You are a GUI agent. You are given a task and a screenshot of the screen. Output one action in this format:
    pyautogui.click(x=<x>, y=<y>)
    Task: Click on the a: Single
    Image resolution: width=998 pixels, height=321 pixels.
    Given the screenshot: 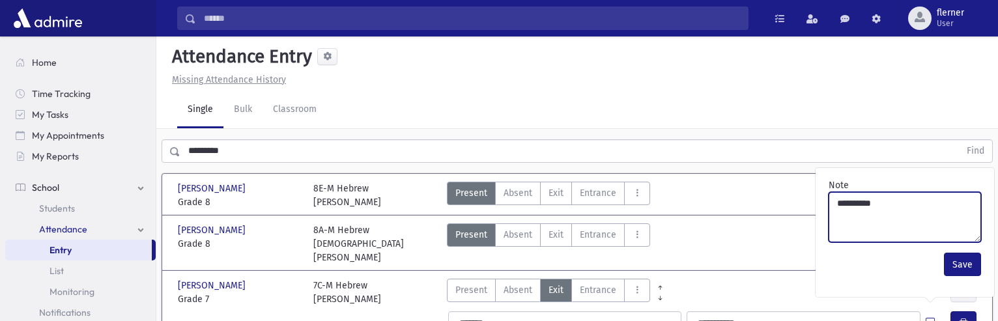 What is the action you would take?
    pyautogui.click(x=200, y=110)
    